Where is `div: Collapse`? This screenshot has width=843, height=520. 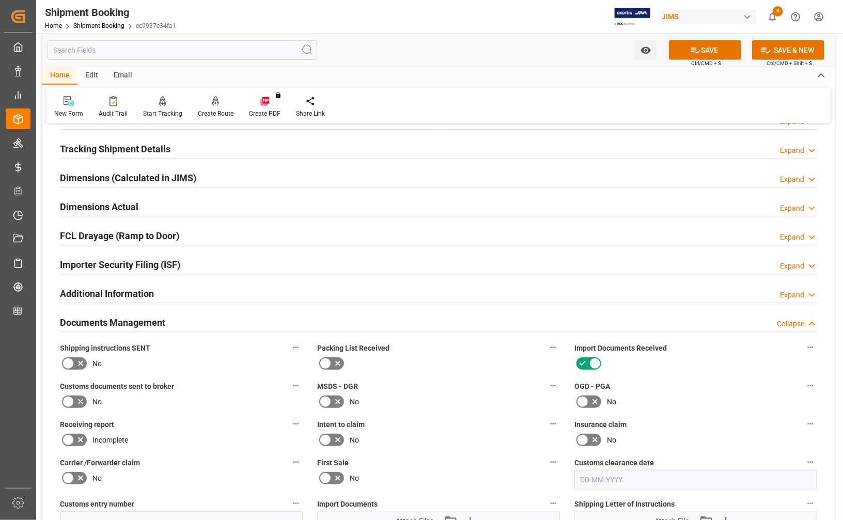 div: Collapse is located at coordinates (790, 324).